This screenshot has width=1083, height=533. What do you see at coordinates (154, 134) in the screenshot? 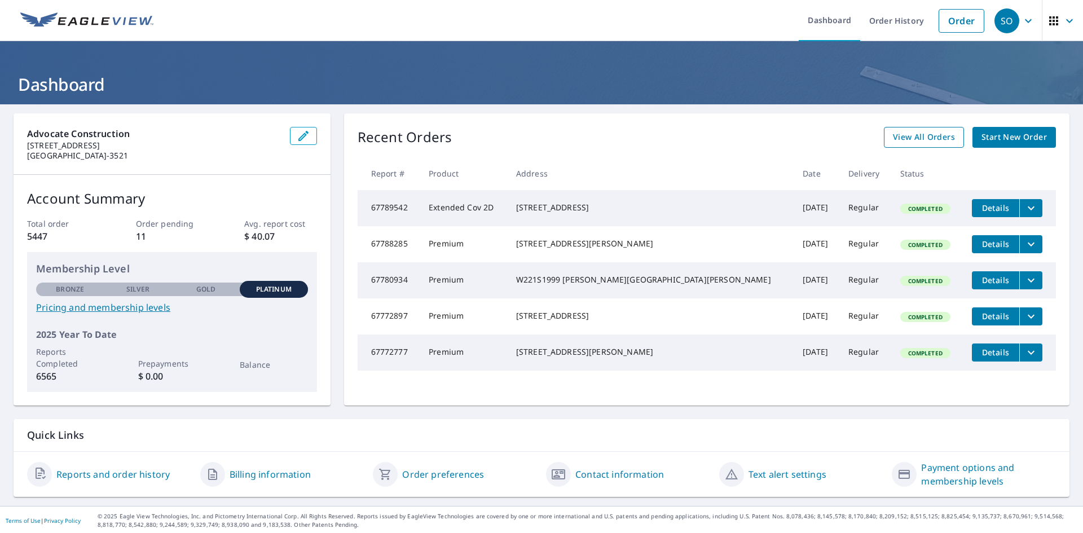
I see `p: Advocate Construction` at bounding box center [154, 134].